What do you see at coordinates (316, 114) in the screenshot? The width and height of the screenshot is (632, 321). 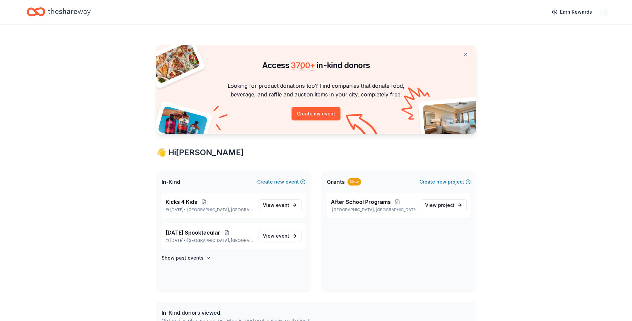 I see `button: Create my event` at bounding box center [316, 114].